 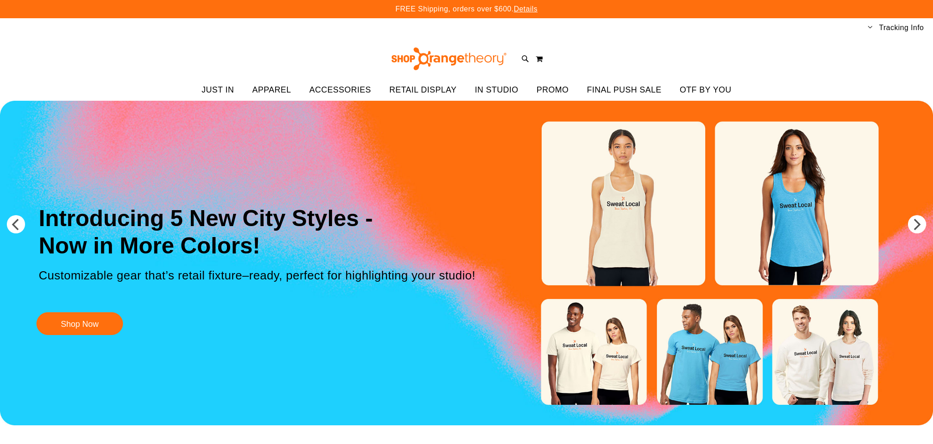 What do you see at coordinates (340, 90) in the screenshot?
I see `a: ACCESSORIES` at bounding box center [340, 90].